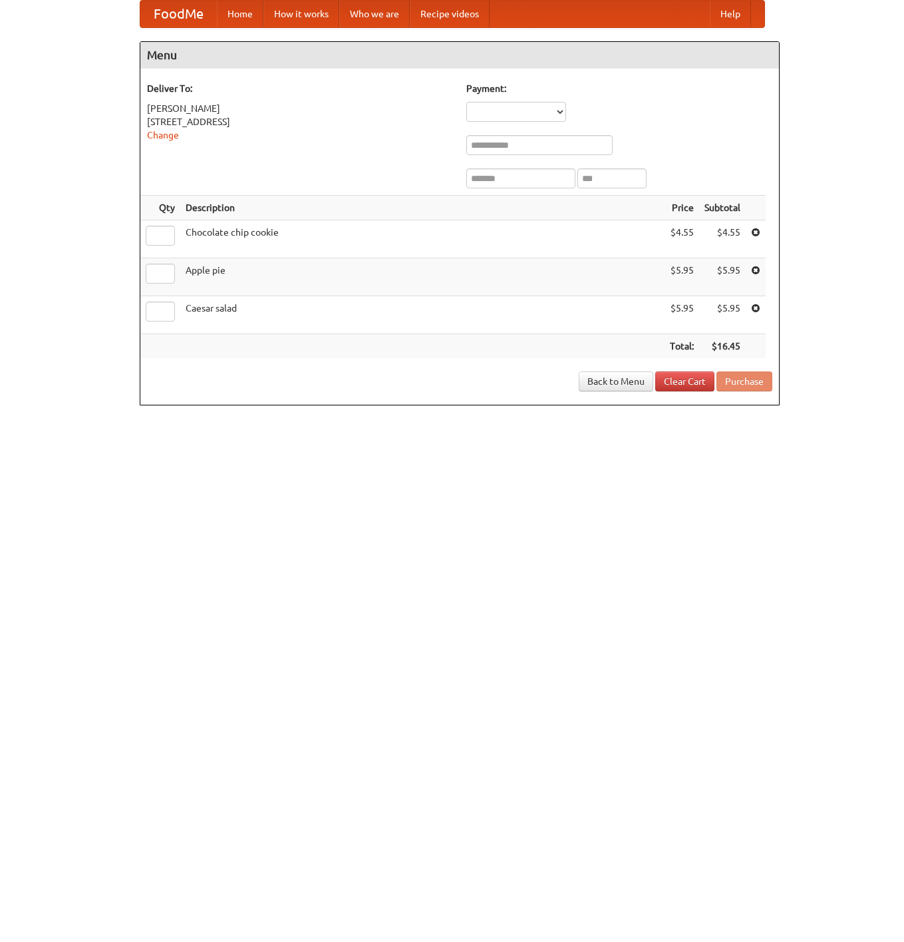 This screenshot has height=942, width=904. What do you see at coordinates (450, 14) in the screenshot?
I see `a: Recipe videos` at bounding box center [450, 14].